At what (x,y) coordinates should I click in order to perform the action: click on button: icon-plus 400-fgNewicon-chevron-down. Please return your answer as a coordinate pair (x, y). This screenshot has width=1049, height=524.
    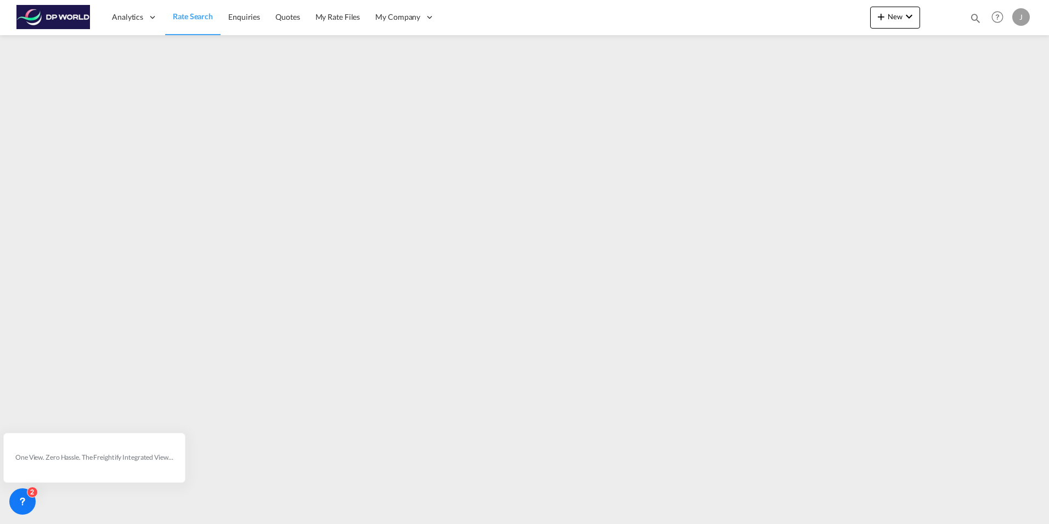
    Looking at the image, I should click on (895, 18).